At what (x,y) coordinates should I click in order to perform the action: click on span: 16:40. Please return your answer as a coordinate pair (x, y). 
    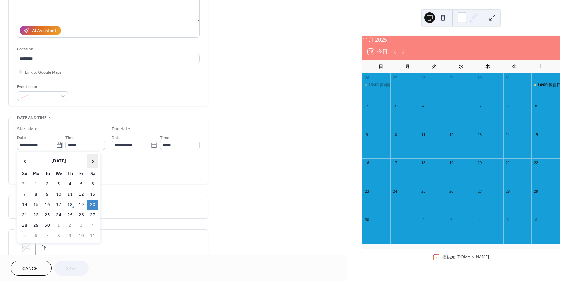
    Looking at the image, I should click on (374, 85).